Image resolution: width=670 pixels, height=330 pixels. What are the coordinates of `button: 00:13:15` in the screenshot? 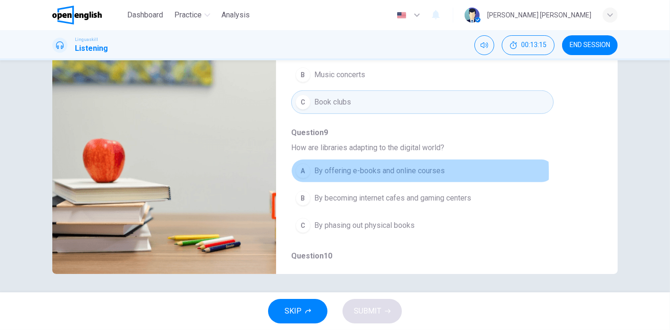 It's located at (528, 45).